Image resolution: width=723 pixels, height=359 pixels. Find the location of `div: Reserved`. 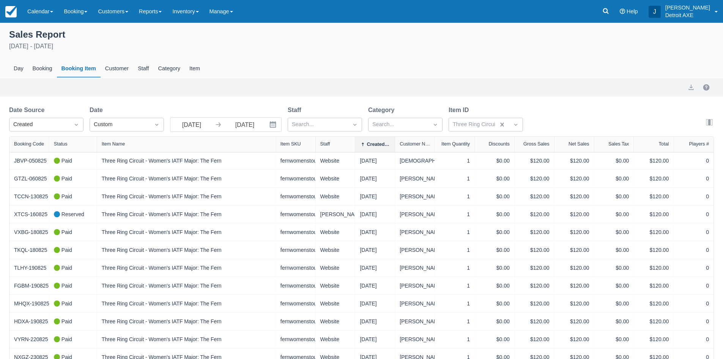

div: Reserved is located at coordinates (69, 214).